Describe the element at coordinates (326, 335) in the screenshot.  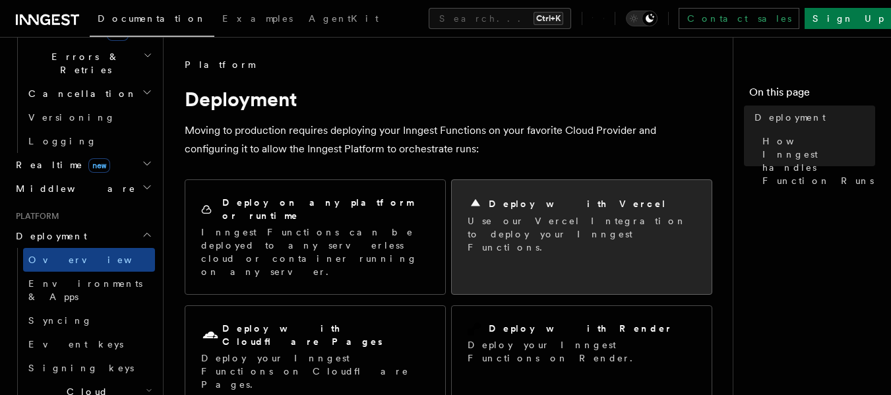
I see `h2: Deploy with Cloudflare Pages` at that location.